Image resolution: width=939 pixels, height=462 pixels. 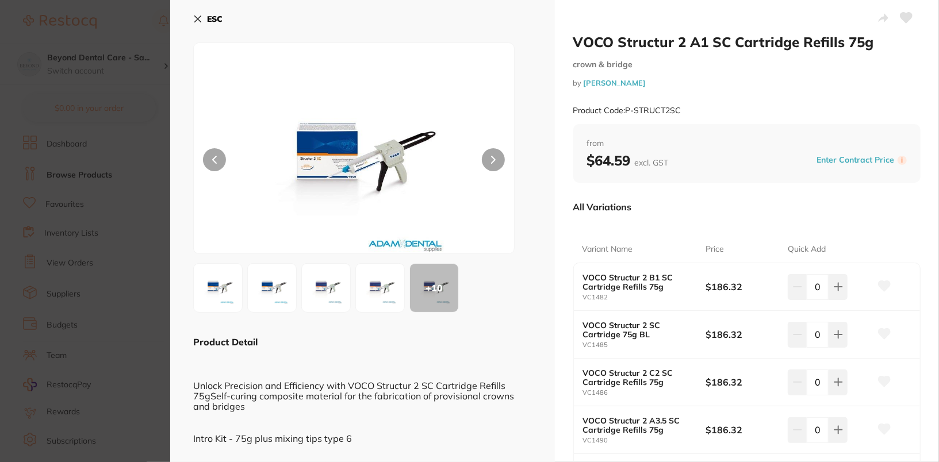 What do you see at coordinates (434, 288) in the screenshot?
I see `div: + 10` at bounding box center [434, 288].